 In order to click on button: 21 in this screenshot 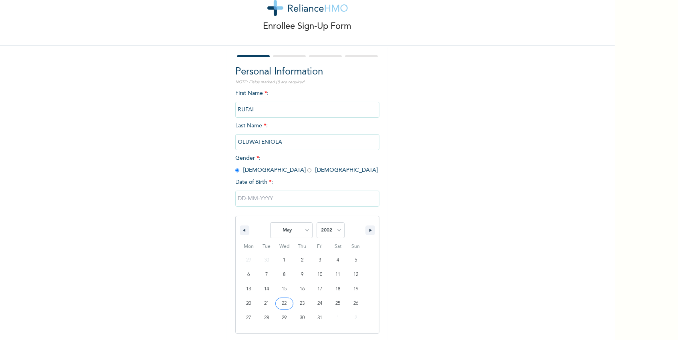, I will do `click(267, 304)`.